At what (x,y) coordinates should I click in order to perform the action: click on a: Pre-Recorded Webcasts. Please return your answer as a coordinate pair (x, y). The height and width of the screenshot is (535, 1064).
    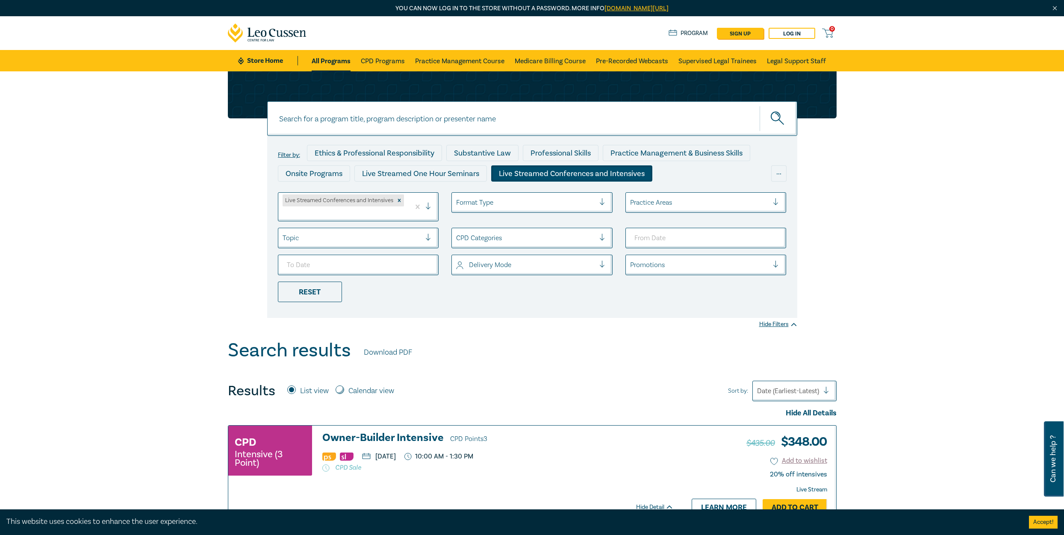
    Looking at the image, I should click on (632, 61).